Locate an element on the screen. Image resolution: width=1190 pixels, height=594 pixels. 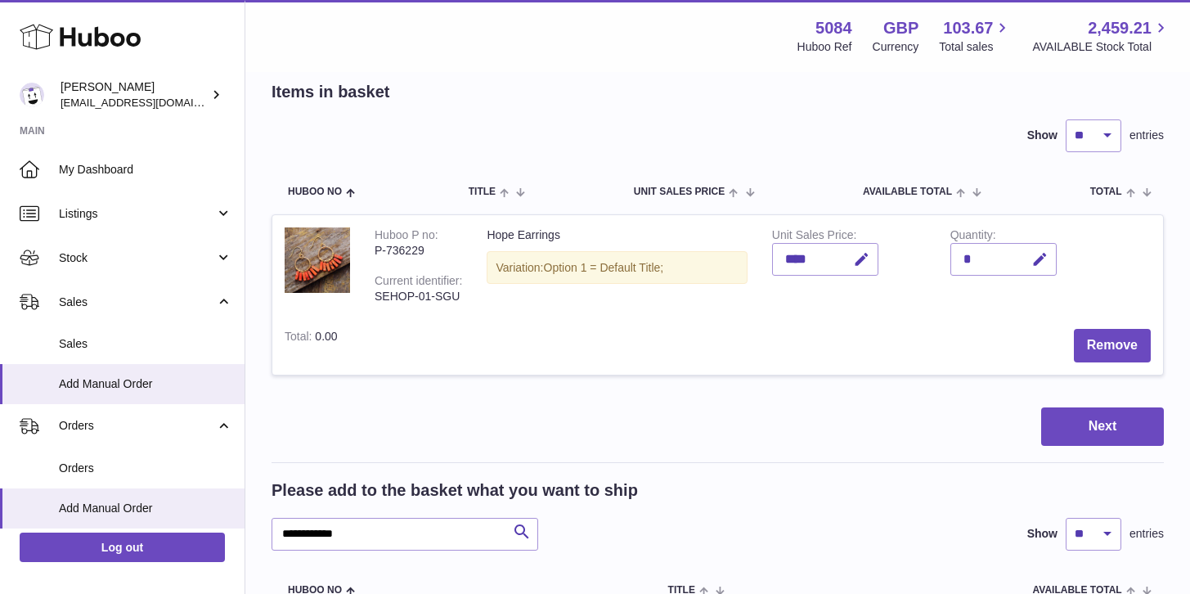
div: SEHOP-01-SGU is located at coordinates (418, 296).